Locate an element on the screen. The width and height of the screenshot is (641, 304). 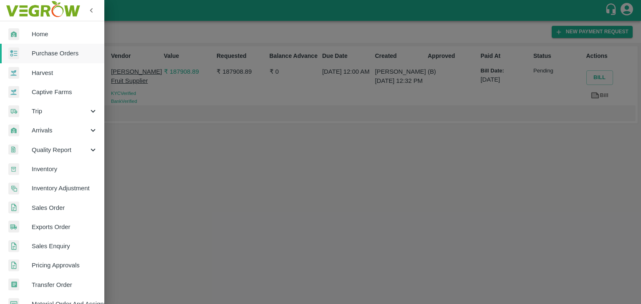
span: Home is located at coordinates (65, 34).